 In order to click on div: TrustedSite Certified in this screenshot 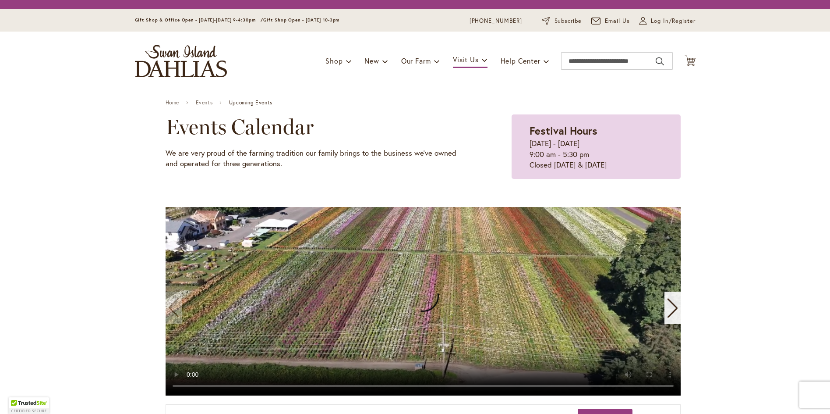, I will do `click(29, 405)`.